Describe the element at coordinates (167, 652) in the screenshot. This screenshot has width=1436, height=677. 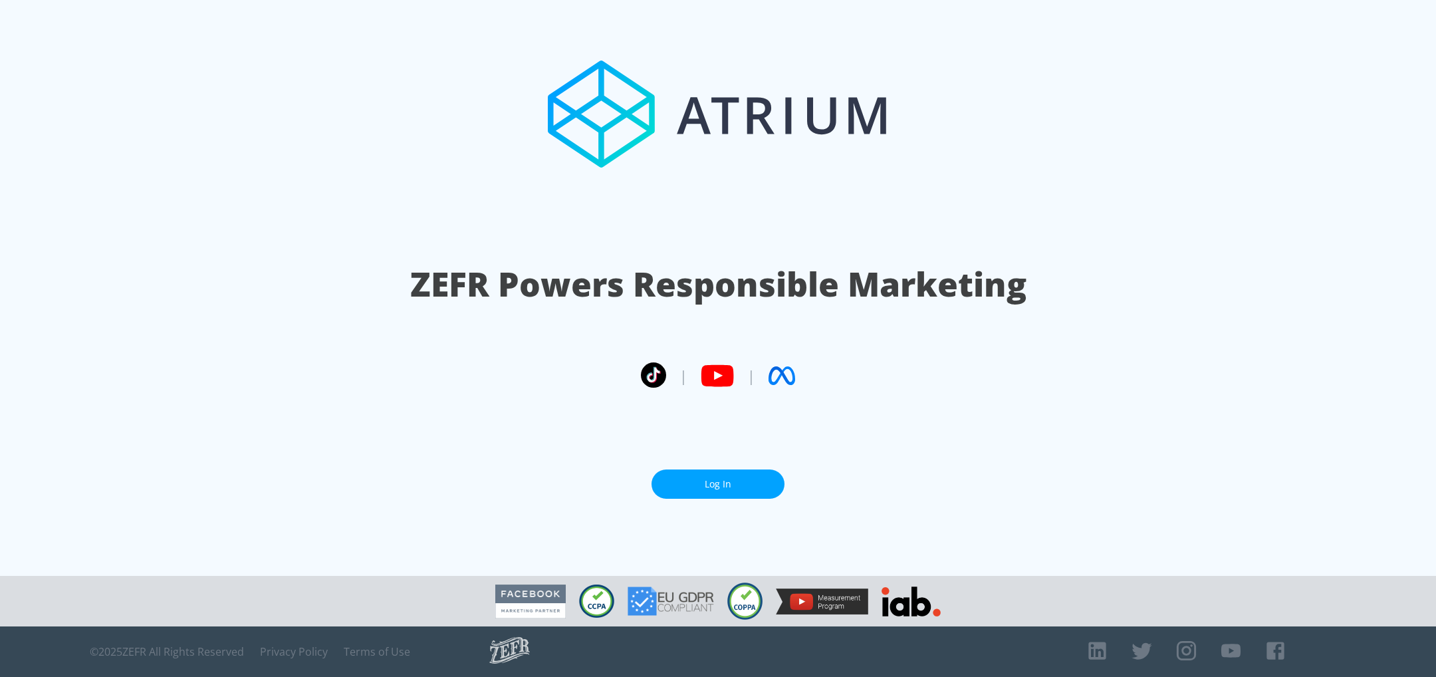
I see `span: © 2025 ZEFR All Rights Reserved` at that location.